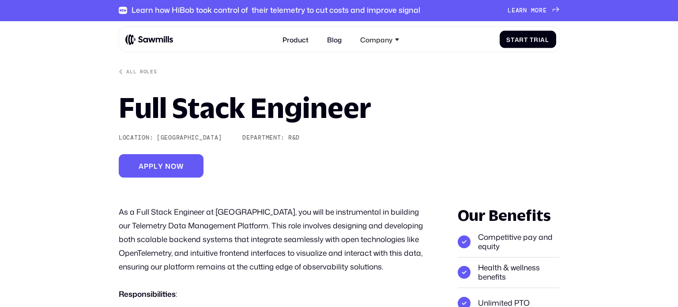  Describe the element at coordinates (528, 39) in the screenshot. I see `a: StartTrial` at that location.